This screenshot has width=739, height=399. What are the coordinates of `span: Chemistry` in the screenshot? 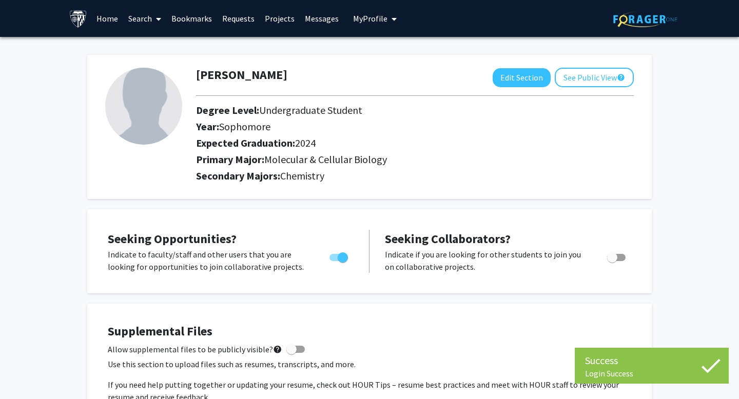 It's located at (302, 175).